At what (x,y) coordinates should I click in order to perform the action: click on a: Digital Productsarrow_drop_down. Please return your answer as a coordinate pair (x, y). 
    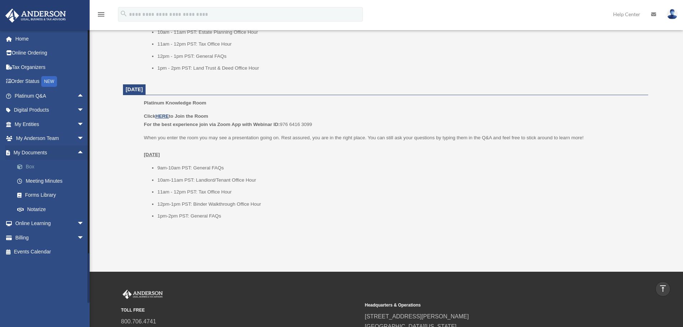
    Looking at the image, I should click on (50, 110).